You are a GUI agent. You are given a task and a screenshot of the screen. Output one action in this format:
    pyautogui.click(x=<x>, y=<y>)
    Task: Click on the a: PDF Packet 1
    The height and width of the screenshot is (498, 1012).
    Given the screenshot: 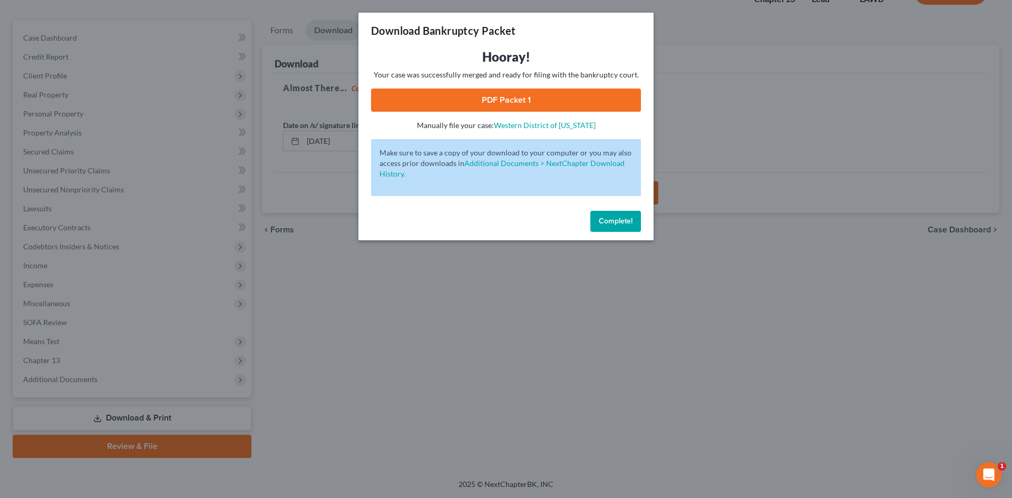 What is the action you would take?
    pyautogui.click(x=506, y=100)
    